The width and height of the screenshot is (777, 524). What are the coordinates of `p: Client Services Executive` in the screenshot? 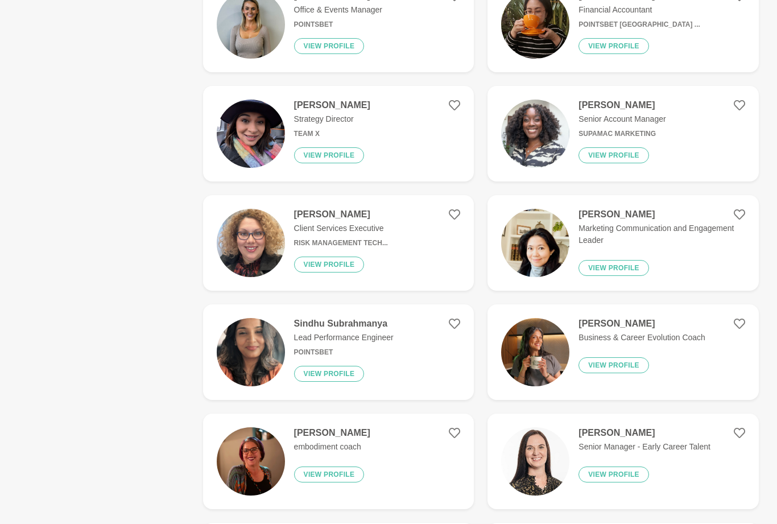 It's located at (341, 228).